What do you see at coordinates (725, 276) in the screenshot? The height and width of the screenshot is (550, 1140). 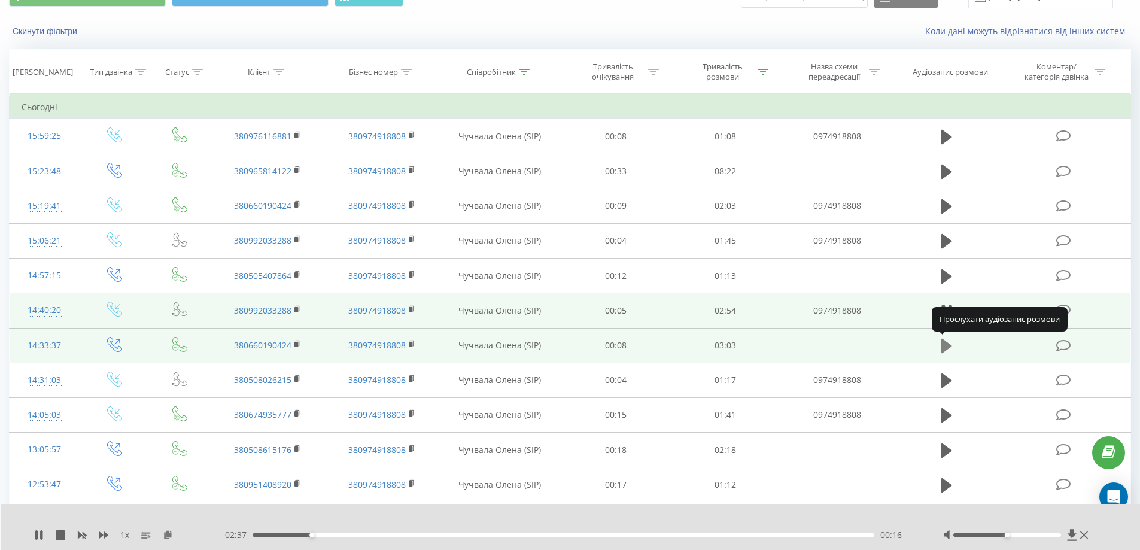 I see `td: 01:13` at bounding box center [725, 276].